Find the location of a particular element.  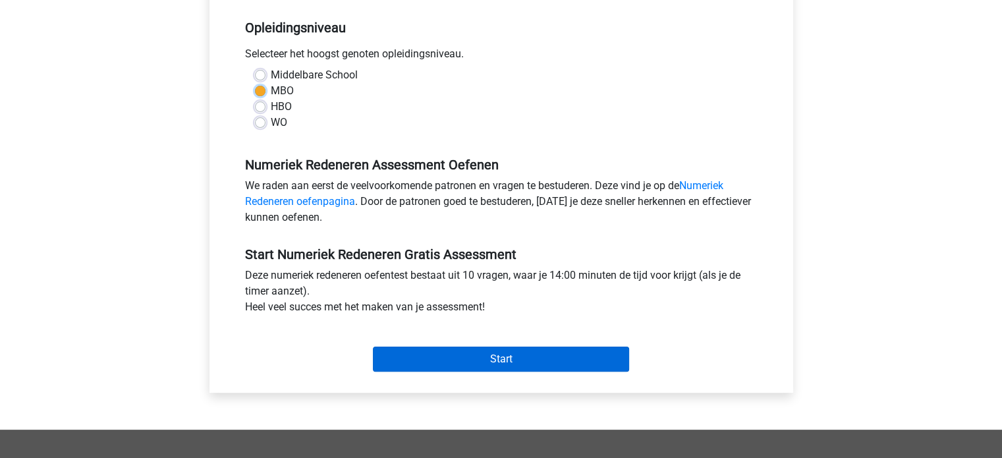

div: We raden aan eerst de veelvoorkomende patronen en vragen te bestuderen. Deze vind je op de . Door... is located at coordinates (501, 204).